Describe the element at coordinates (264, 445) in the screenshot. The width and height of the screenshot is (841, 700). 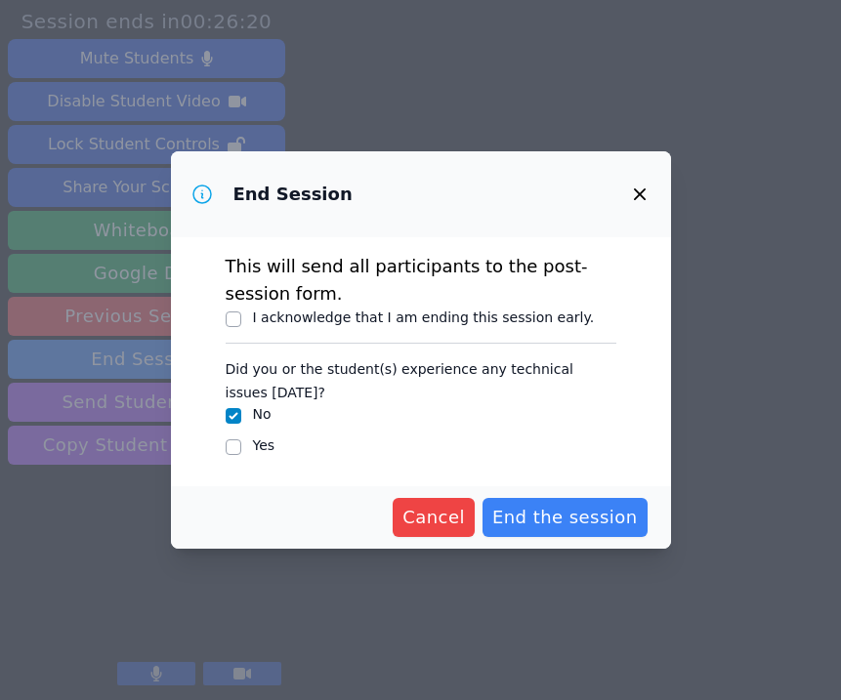
I see `label: Yes` at that location.